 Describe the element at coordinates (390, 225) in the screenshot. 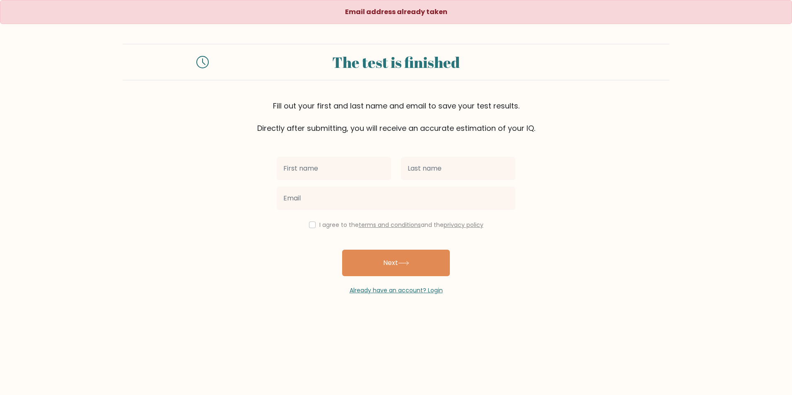

I see `a: terms and conditions` at that location.